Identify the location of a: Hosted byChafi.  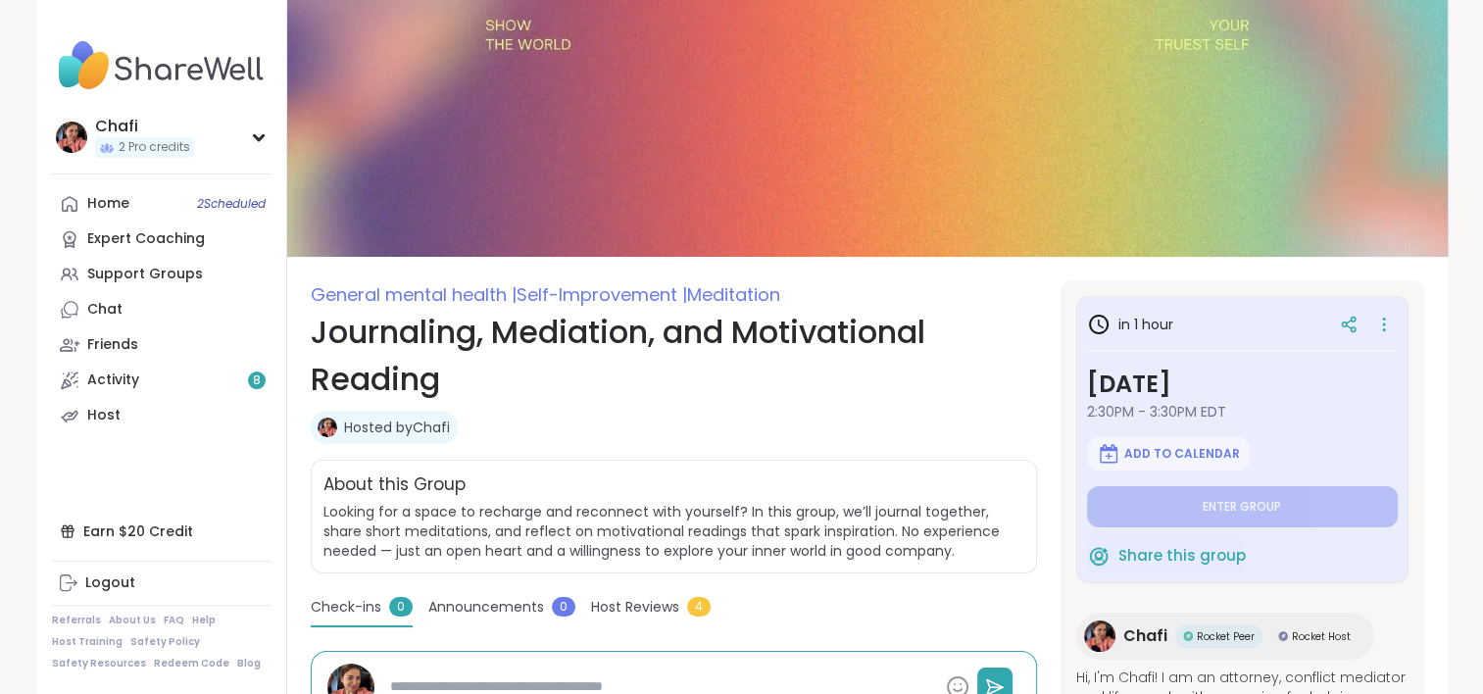
(397, 427).